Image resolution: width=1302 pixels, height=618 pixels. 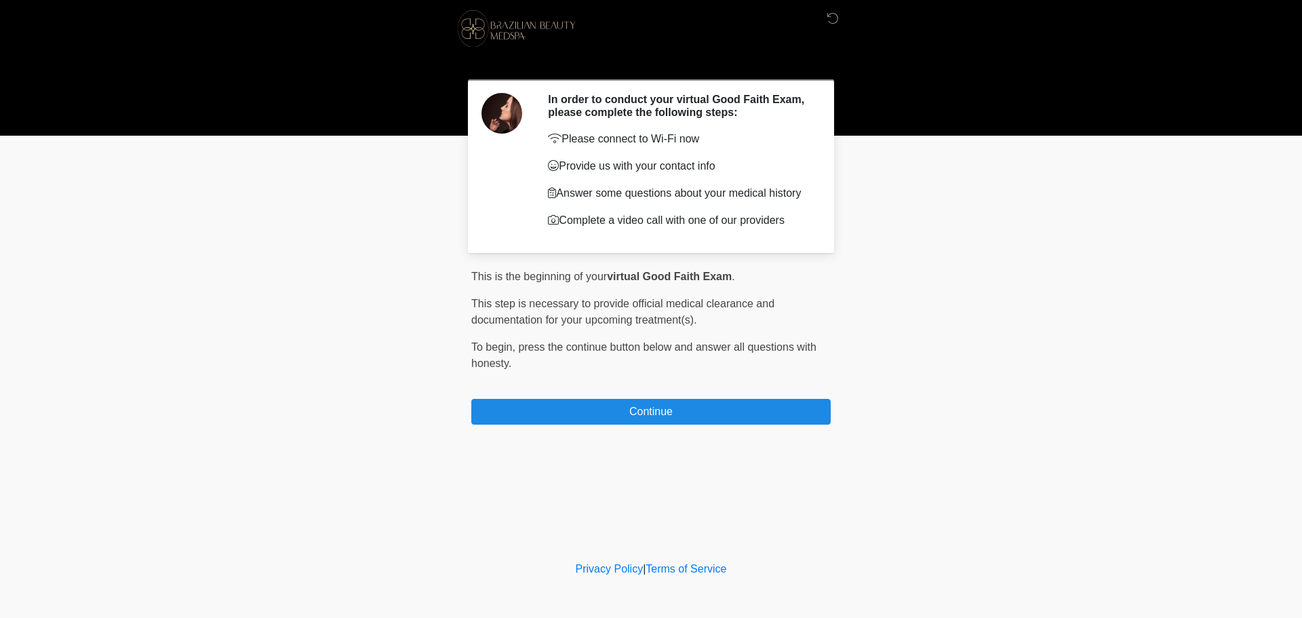 What do you see at coordinates (516, 28) in the screenshot?
I see `img: Brazilian Beauty Medspa Logo` at bounding box center [516, 28].